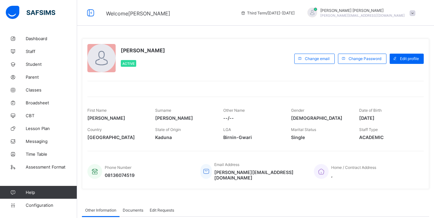 The height and width of the screenshot is (218, 434). I want to click on span: Edit profile, so click(409, 58).